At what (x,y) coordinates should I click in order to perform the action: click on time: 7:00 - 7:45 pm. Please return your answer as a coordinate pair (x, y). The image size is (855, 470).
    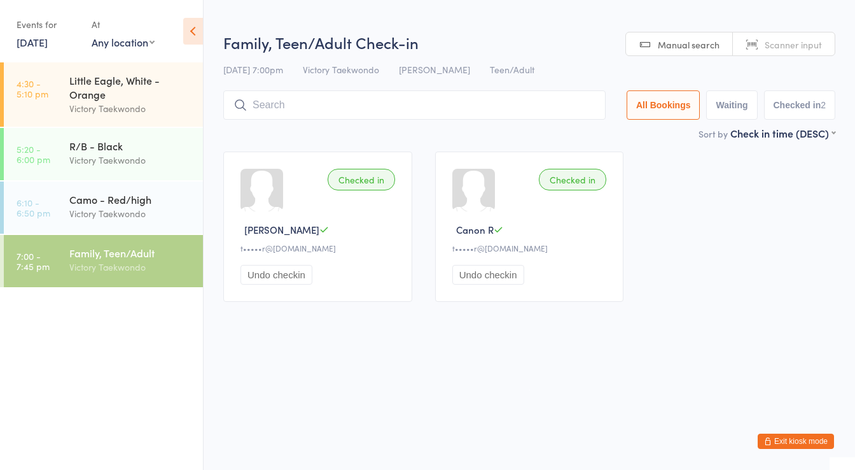
    Looking at the image, I should click on (33, 261).